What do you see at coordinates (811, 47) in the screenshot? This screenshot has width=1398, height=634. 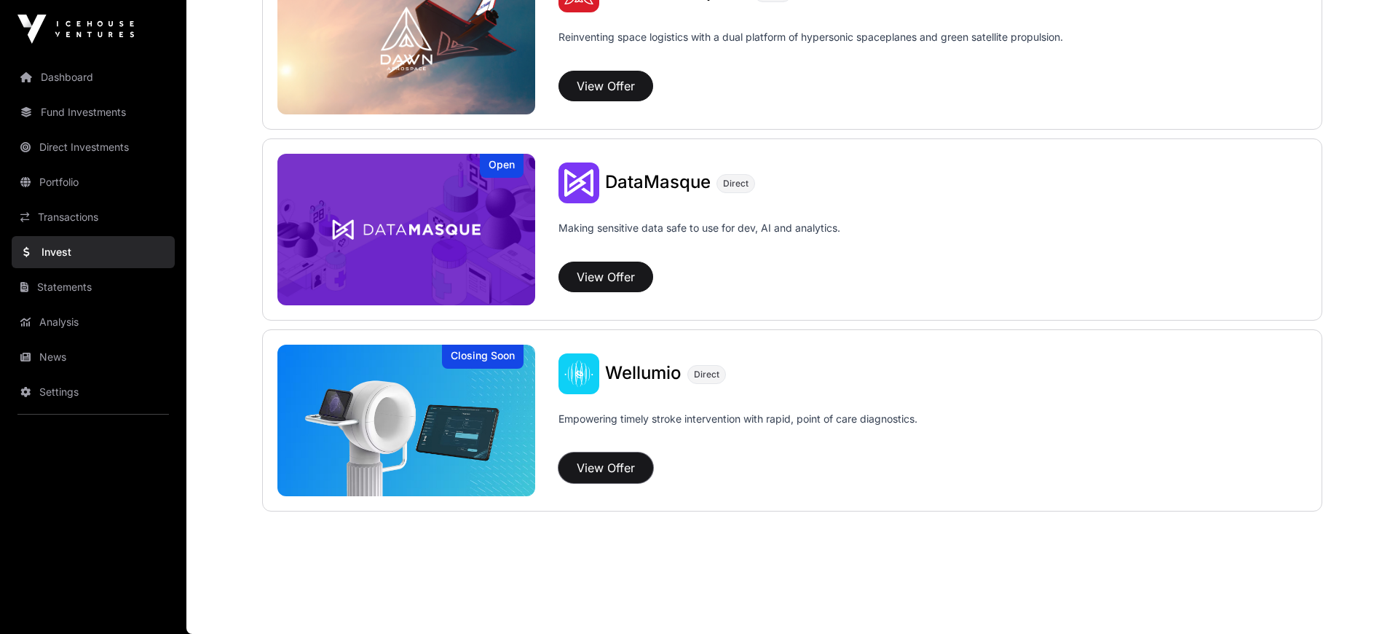 I see `p: Reinventing space logistics with a dual platform of hypersonic spaceplanes and green satellite pr...` at bounding box center [811, 47].